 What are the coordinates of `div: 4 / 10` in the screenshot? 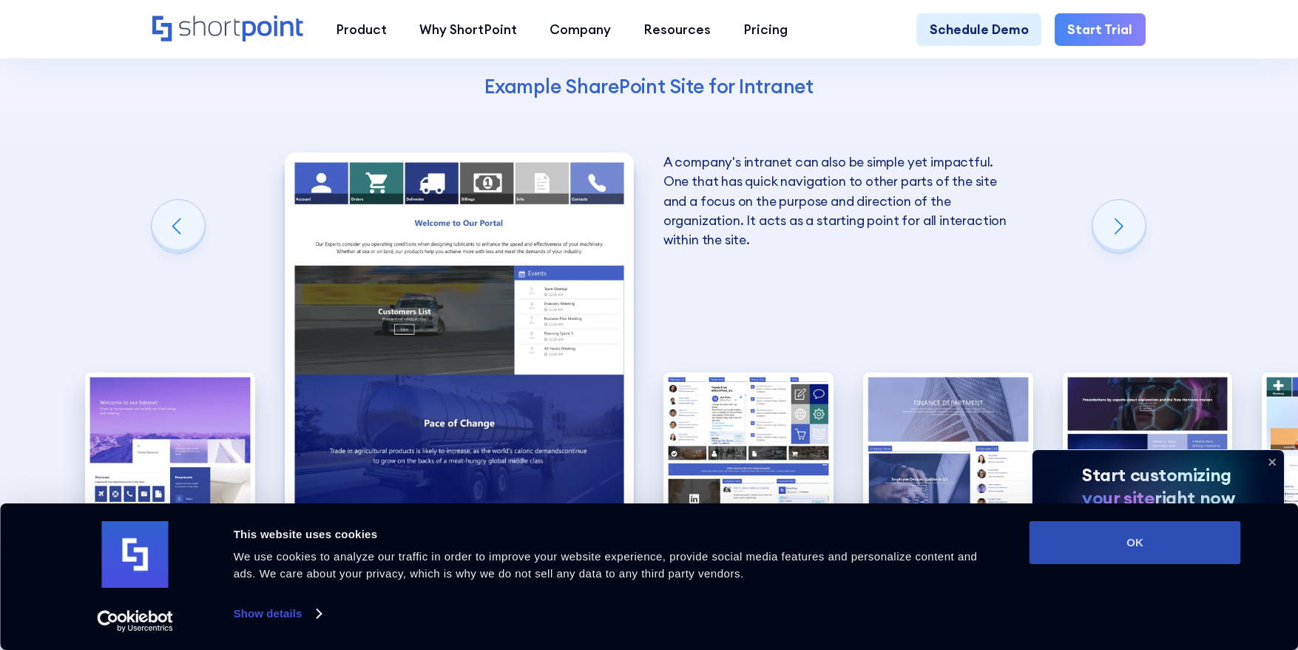 It's located at (948, 476).